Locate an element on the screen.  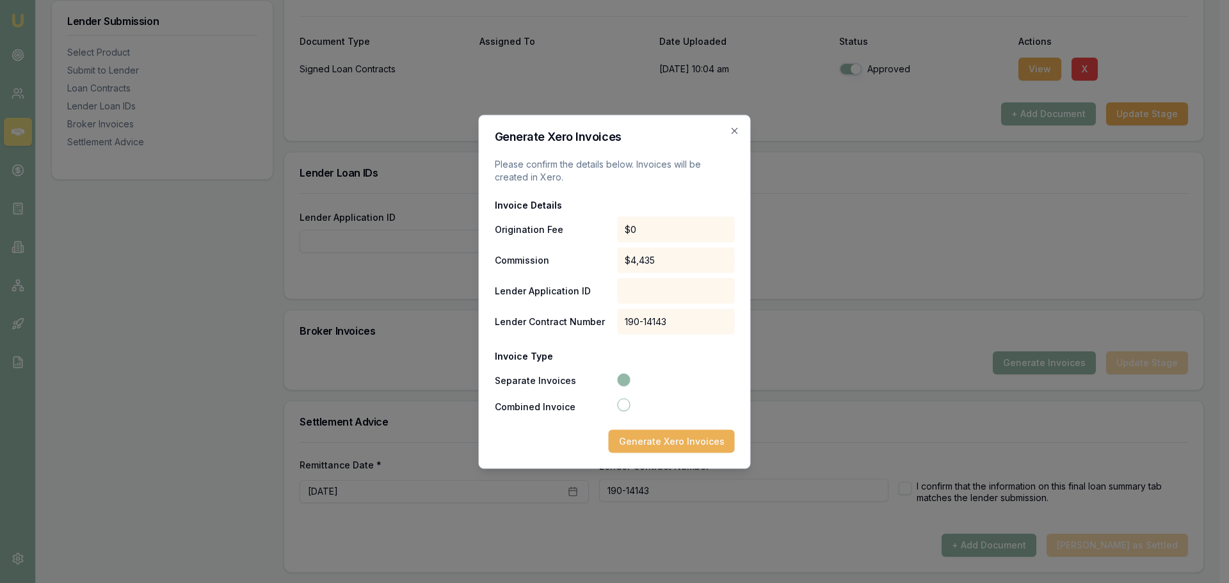
label: Separate Invoices is located at coordinates (555, 380).